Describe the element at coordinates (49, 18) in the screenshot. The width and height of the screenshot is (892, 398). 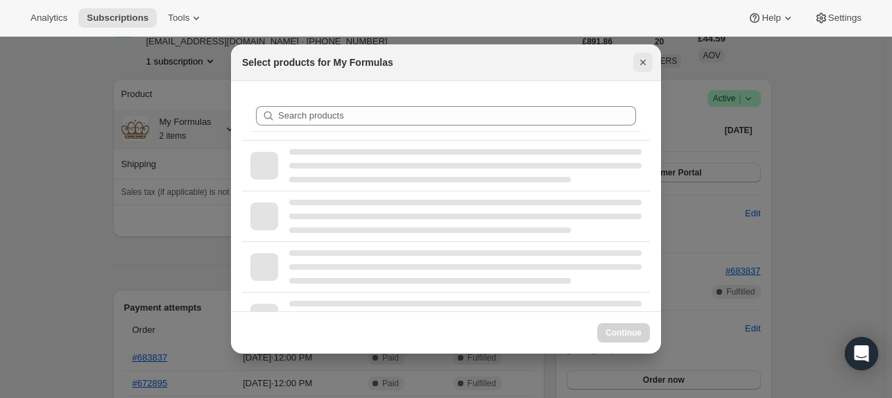
I see `button: Analytics` at that location.